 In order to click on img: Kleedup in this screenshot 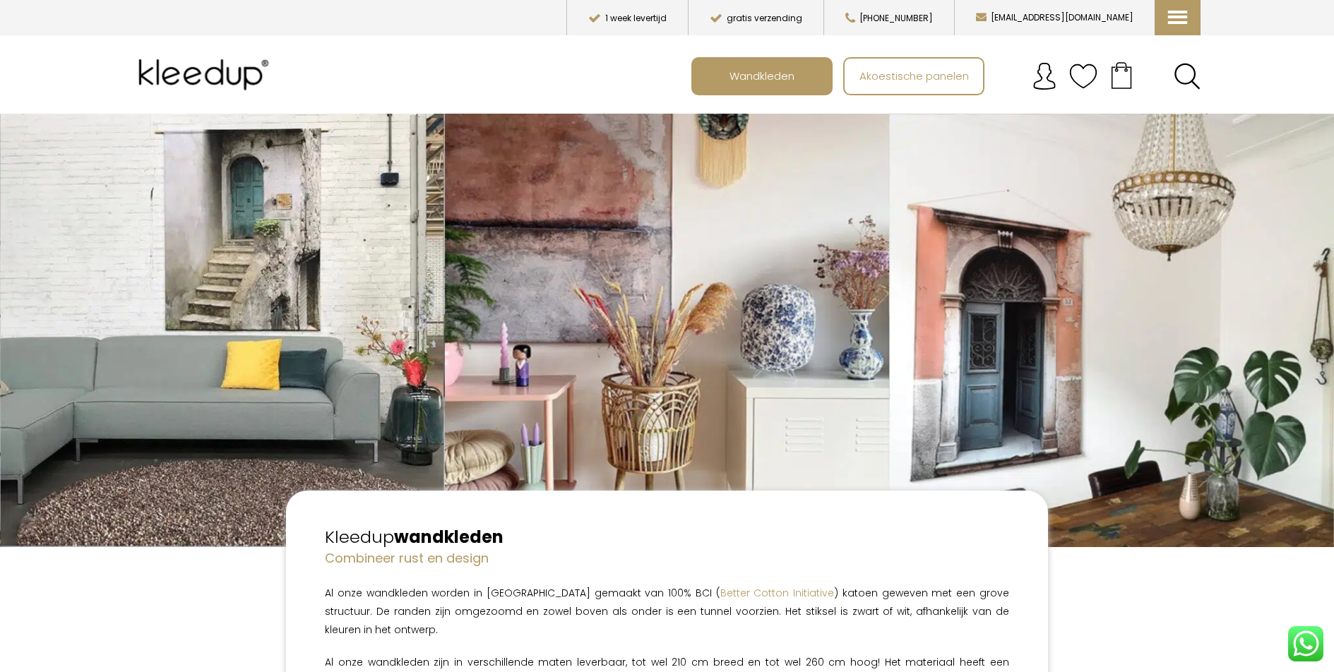, I will do `click(206, 75)`.